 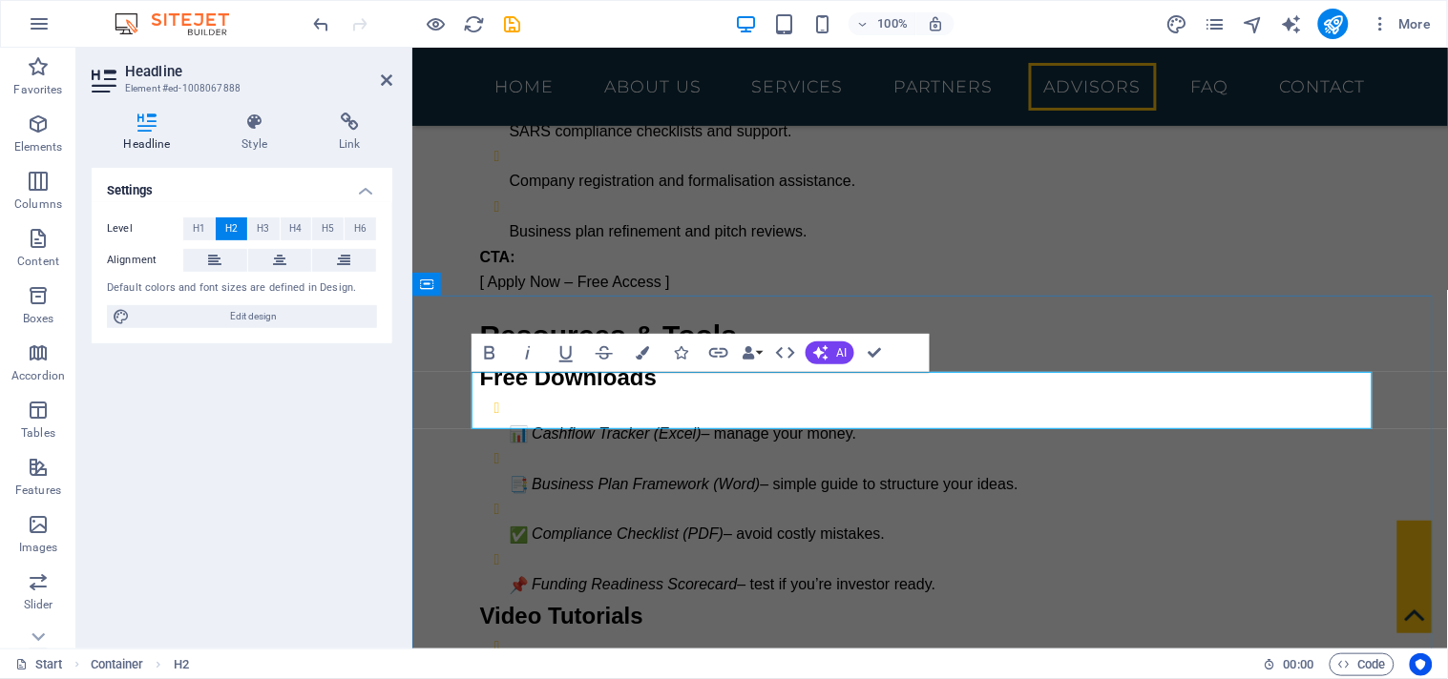 I want to click on span: H1, so click(x=198, y=229).